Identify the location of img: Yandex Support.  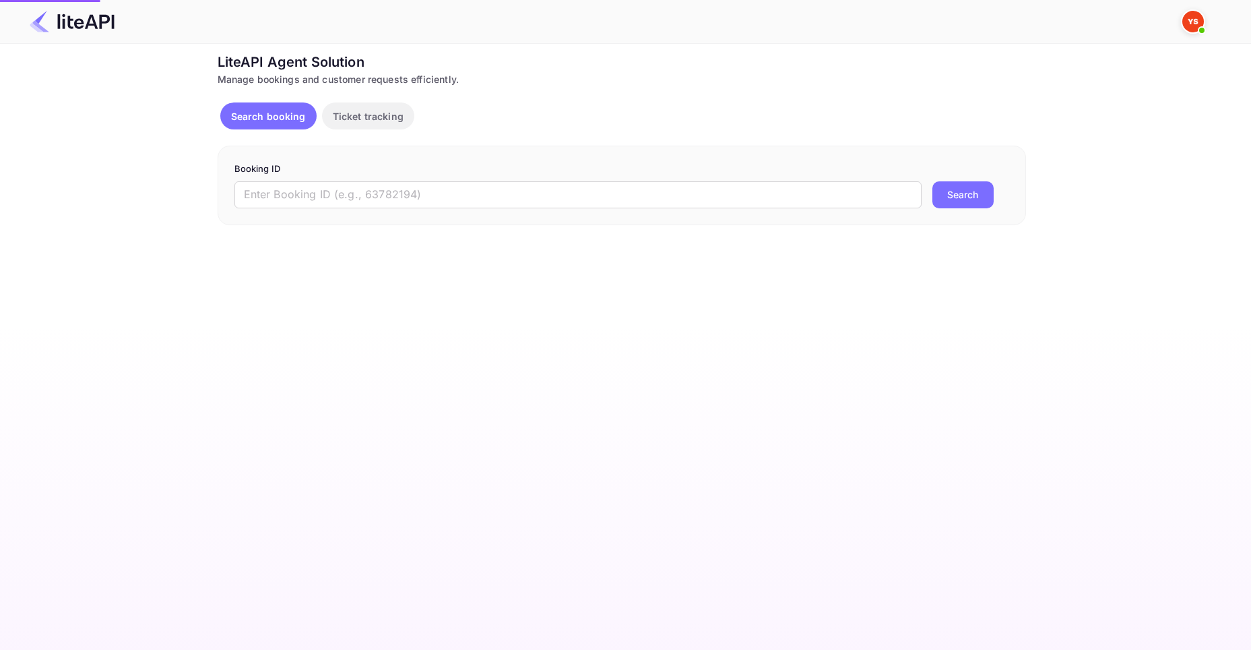
(1193, 22).